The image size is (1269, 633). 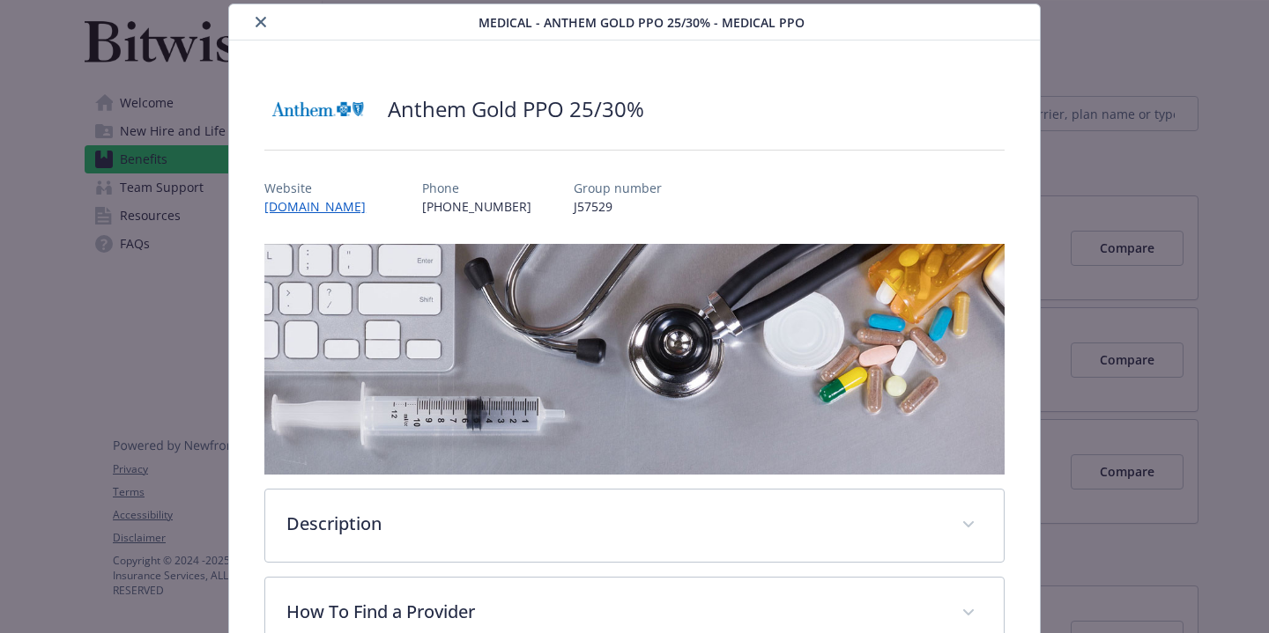 I want to click on img: Anthem Blue Cross, so click(x=317, y=109).